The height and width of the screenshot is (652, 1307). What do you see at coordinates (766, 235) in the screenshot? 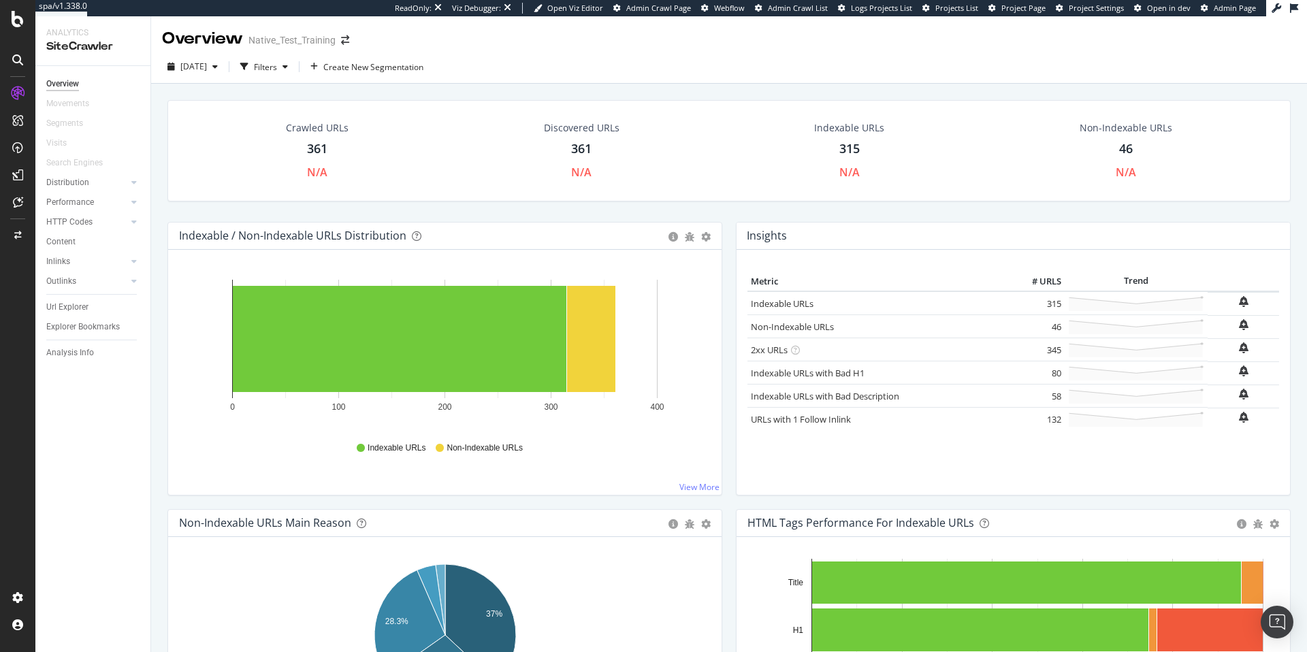
I see `h4: Insights` at bounding box center [766, 235].